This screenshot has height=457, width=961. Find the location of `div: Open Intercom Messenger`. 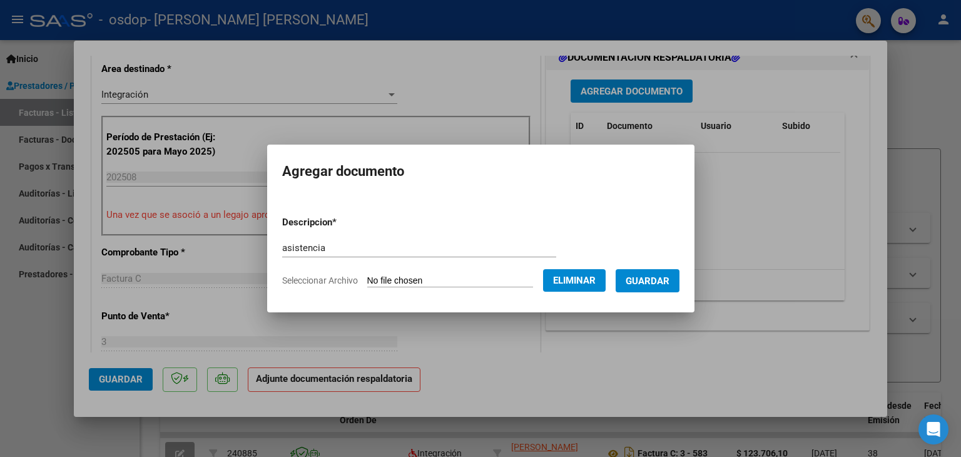

div: Open Intercom Messenger is located at coordinates (933, 429).